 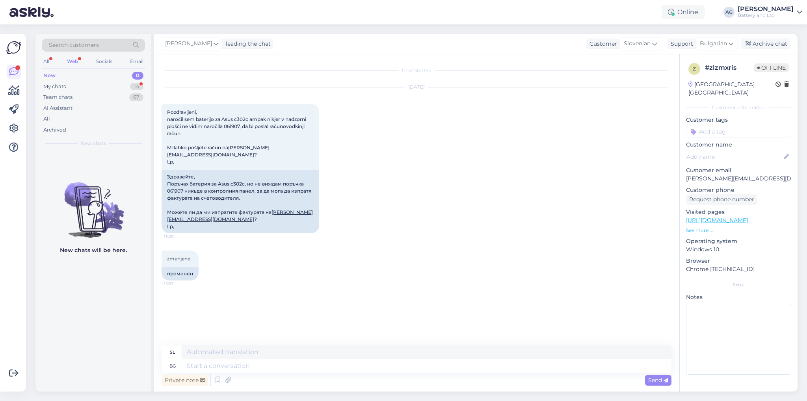 What do you see at coordinates (729, 68) in the screenshot?
I see `div: # zlzmxris` at bounding box center [729, 68].